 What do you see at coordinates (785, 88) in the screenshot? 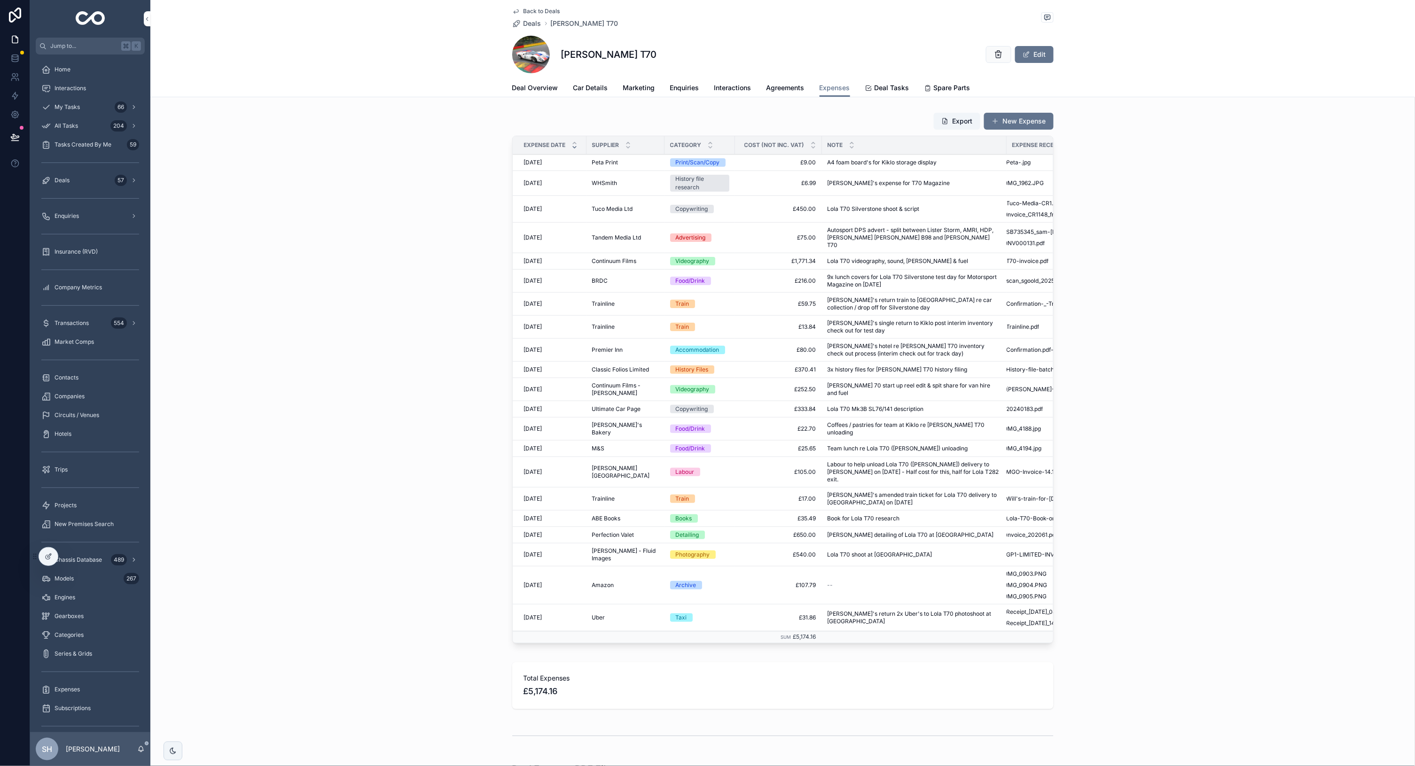
I see `span: Agreements` at bounding box center [785, 88].